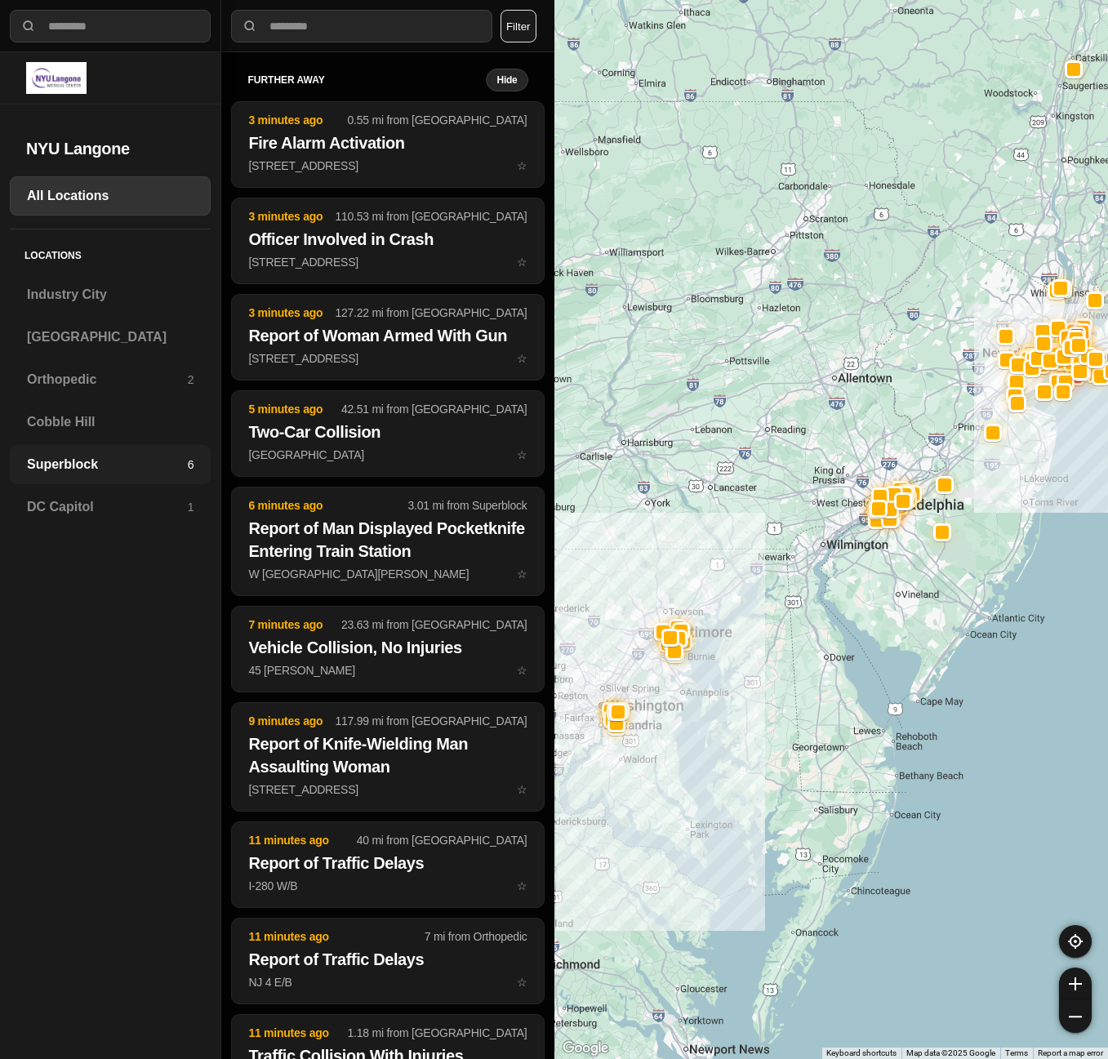 The width and height of the screenshot is (1108, 1059). I want to click on h2: Report of Man Displayed Pocketknife Entering Train Station, so click(387, 540).